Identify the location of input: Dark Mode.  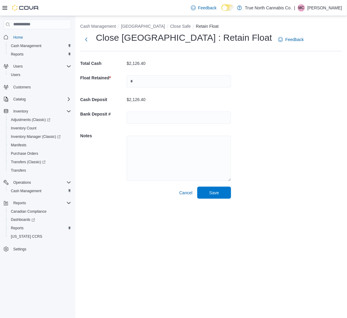
(228, 8).